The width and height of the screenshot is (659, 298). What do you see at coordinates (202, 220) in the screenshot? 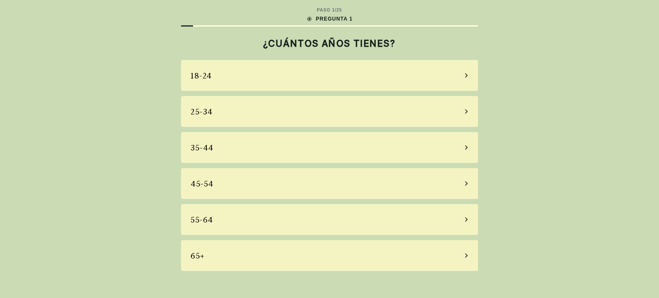
I see `div: 55-64` at bounding box center [202, 220].